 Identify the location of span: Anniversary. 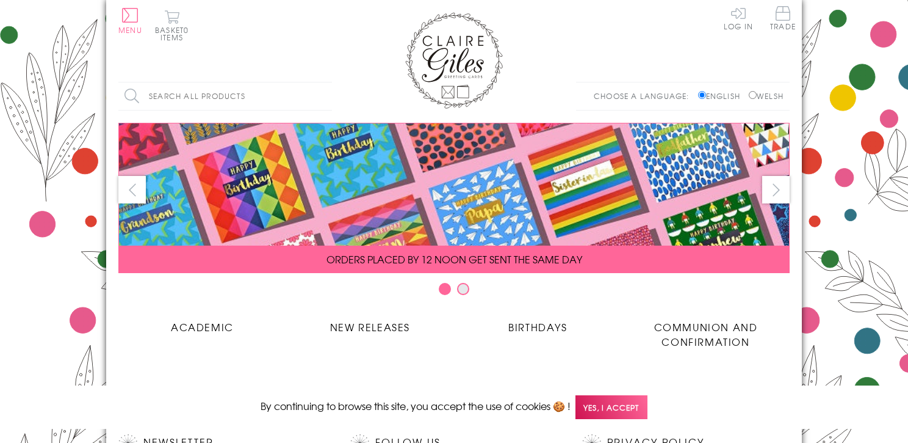
(202, 389).